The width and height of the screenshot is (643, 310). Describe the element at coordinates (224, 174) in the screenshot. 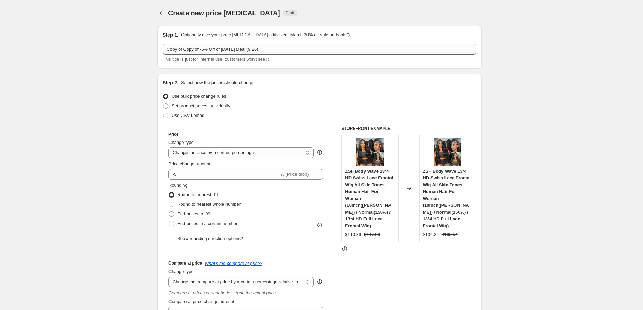

I see `input: -15` at that location.